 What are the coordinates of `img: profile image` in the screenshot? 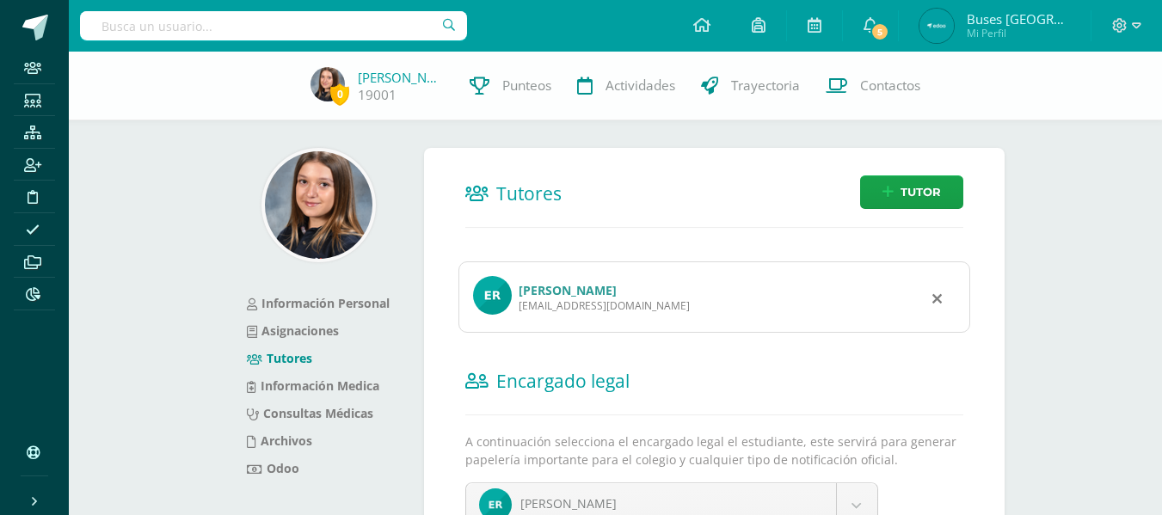 It's located at (492, 295).